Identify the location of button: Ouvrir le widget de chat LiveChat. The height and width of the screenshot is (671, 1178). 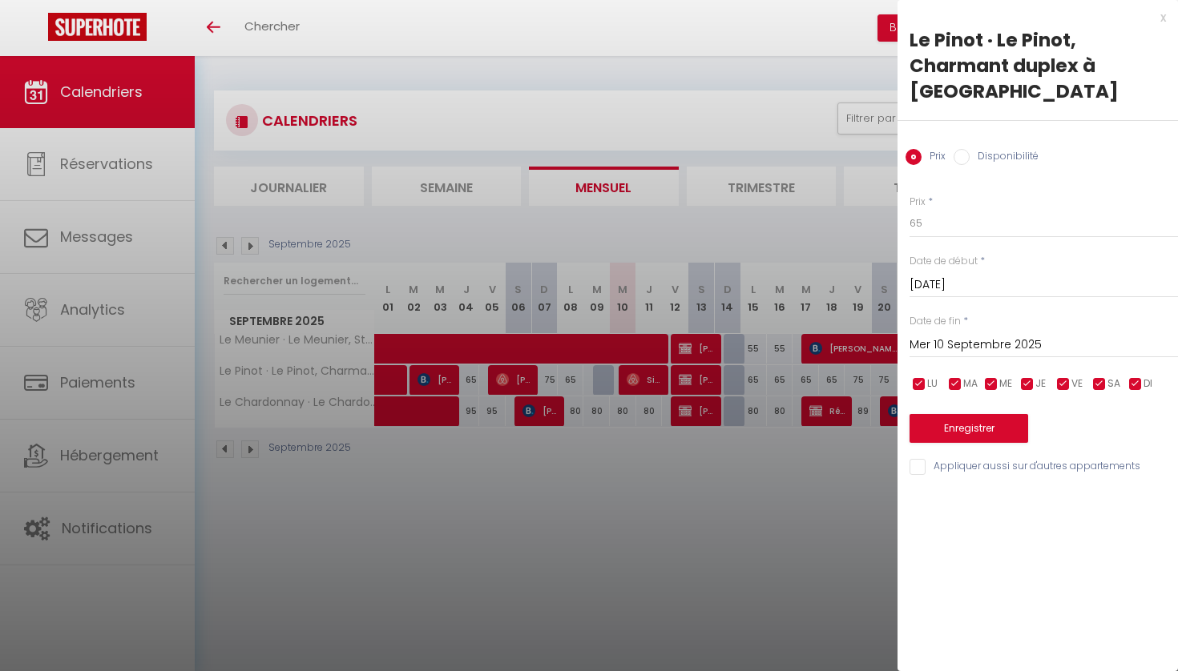
(37, 30).